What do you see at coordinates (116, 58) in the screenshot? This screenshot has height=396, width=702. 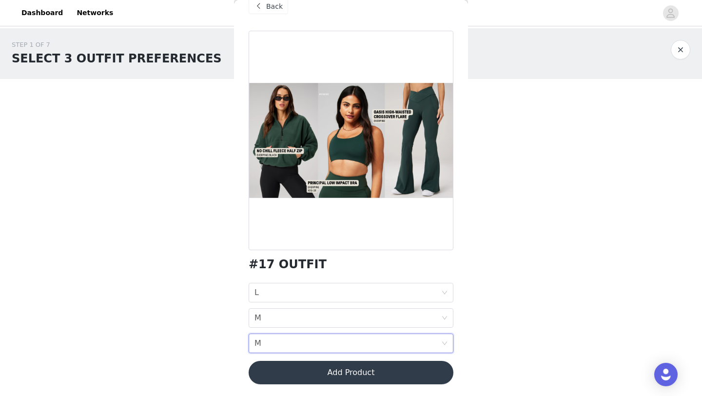 I see `h1: SELECT 3 OUTFIT PREFERENCES` at bounding box center [116, 58].